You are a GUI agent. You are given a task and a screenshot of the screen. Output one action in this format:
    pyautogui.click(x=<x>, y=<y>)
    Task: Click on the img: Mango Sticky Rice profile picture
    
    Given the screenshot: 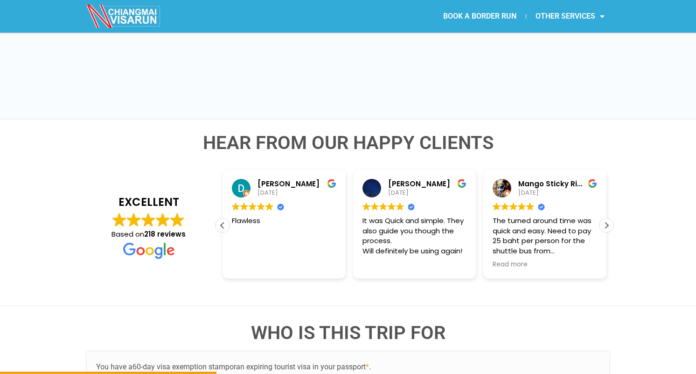 What is the action you would take?
    pyautogui.click(x=502, y=188)
    